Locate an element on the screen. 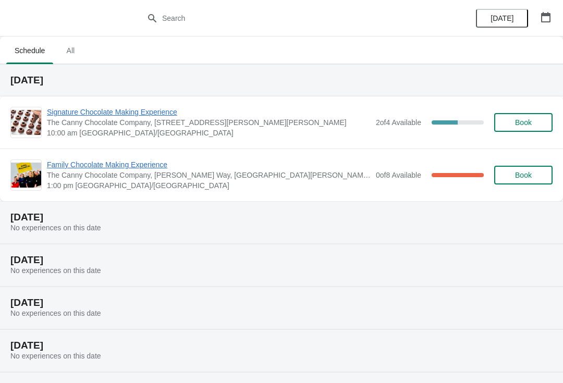  span: Schedule is located at coordinates (30, 51).